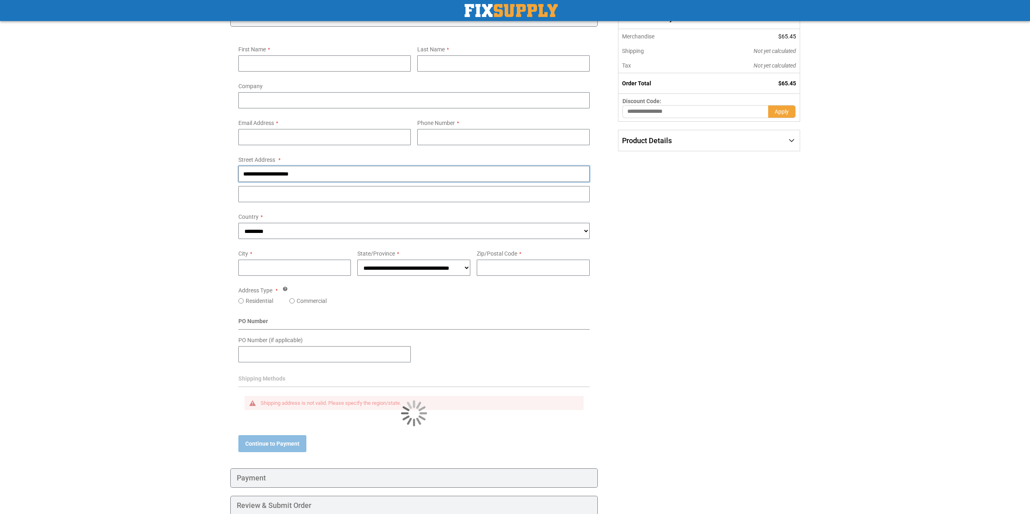 The image size is (1030, 514). What do you see at coordinates (431, 49) in the screenshot?
I see `span: Last Name` at bounding box center [431, 49].